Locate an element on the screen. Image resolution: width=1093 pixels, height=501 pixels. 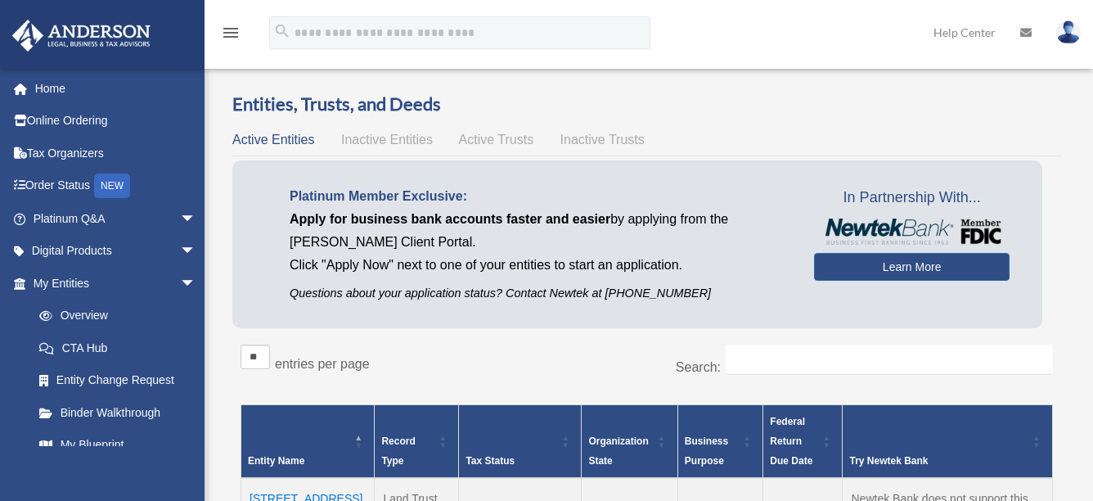
a: menu is located at coordinates (231, 35).